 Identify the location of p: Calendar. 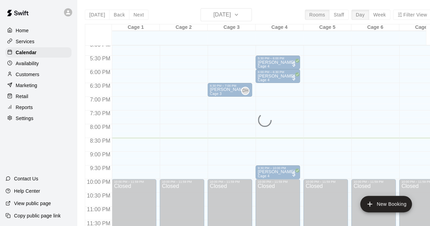
(26, 52).